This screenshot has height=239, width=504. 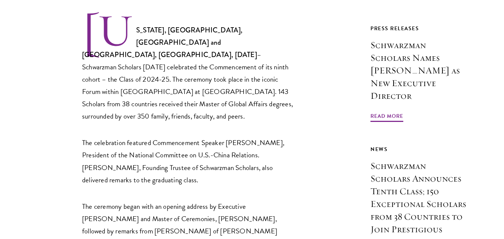 What do you see at coordinates (419, 149) in the screenshot?
I see `div: News` at bounding box center [419, 149].